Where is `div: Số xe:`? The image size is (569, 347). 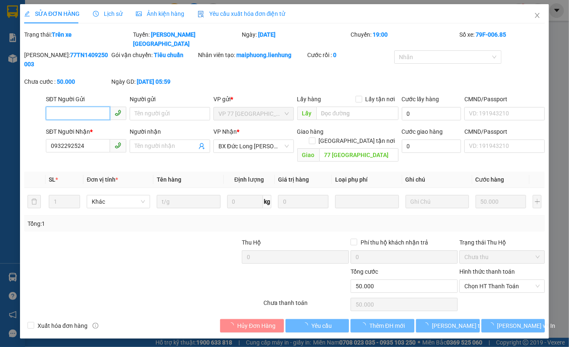
div: Số xe: is located at coordinates (502, 39).